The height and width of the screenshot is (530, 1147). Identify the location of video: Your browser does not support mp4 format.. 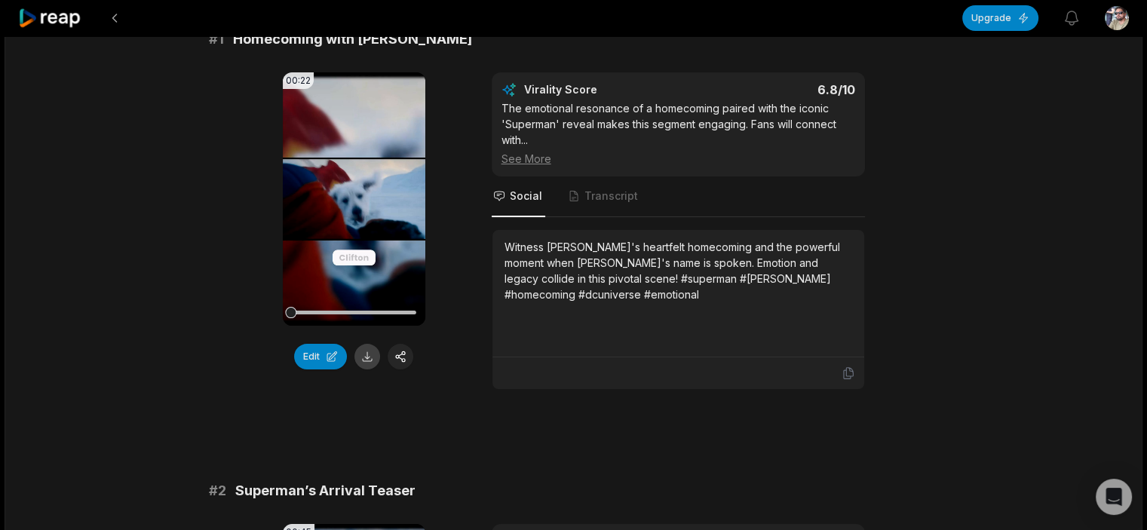
(354, 199).